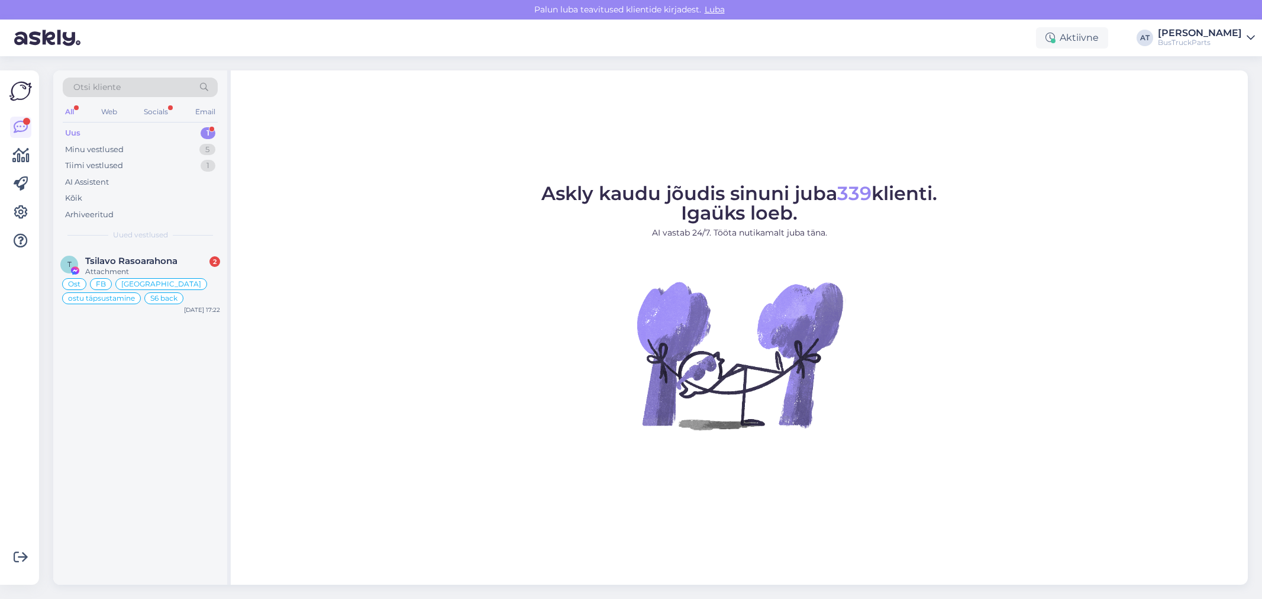 This screenshot has height=599, width=1262. What do you see at coordinates (164, 298) in the screenshot?
I see `span: S6 back` at bounding box center [164, 298].